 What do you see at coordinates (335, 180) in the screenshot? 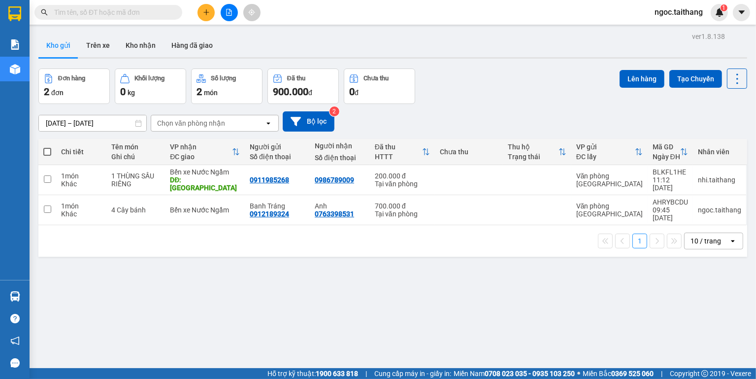
I see `div: 0986789009` at bounding box center [335, 180].